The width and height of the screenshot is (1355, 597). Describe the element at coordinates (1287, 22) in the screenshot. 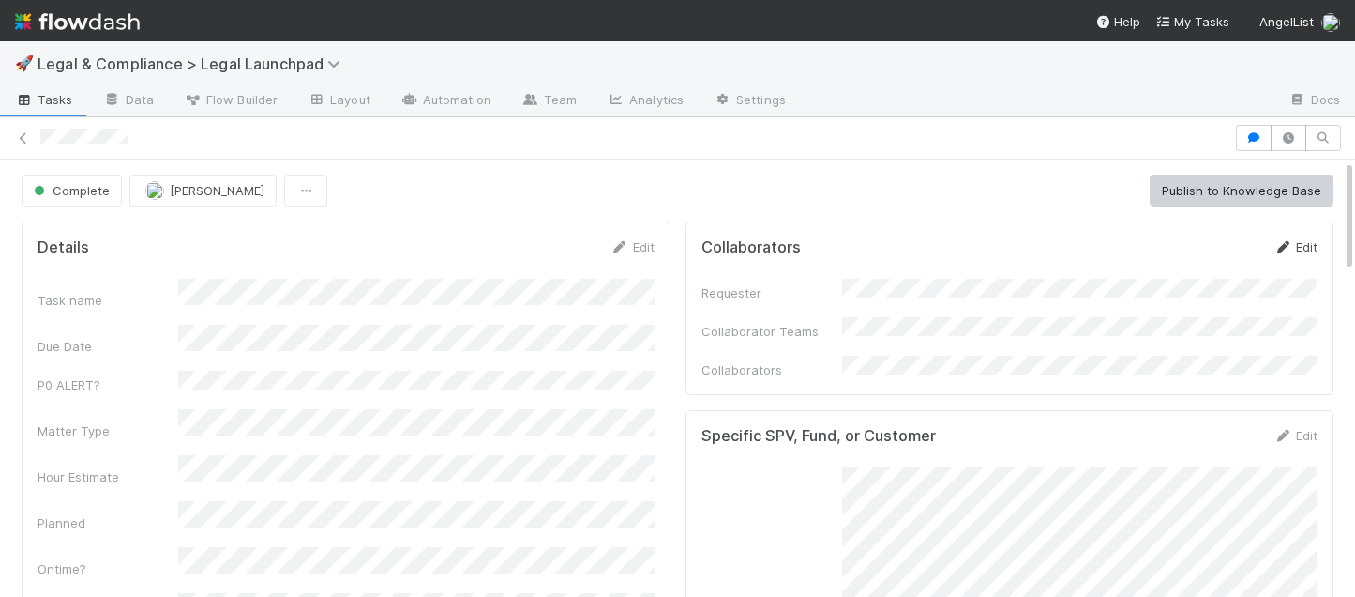

I see `span: AngelList` at that location.